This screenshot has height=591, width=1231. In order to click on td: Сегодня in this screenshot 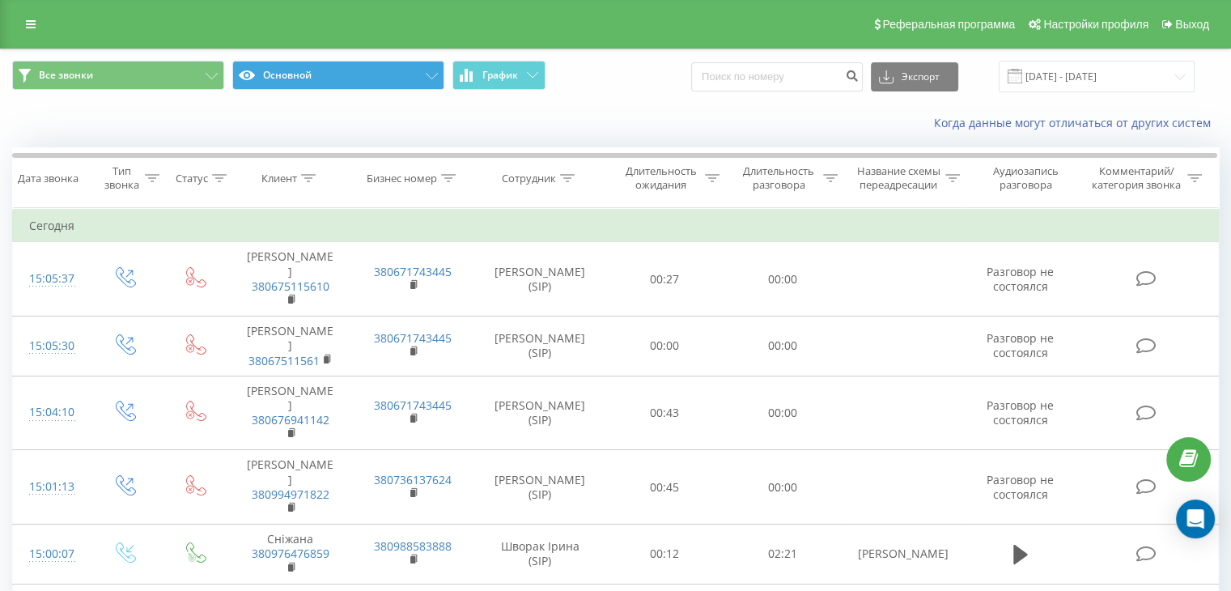, I will do `click(616, 226)`.